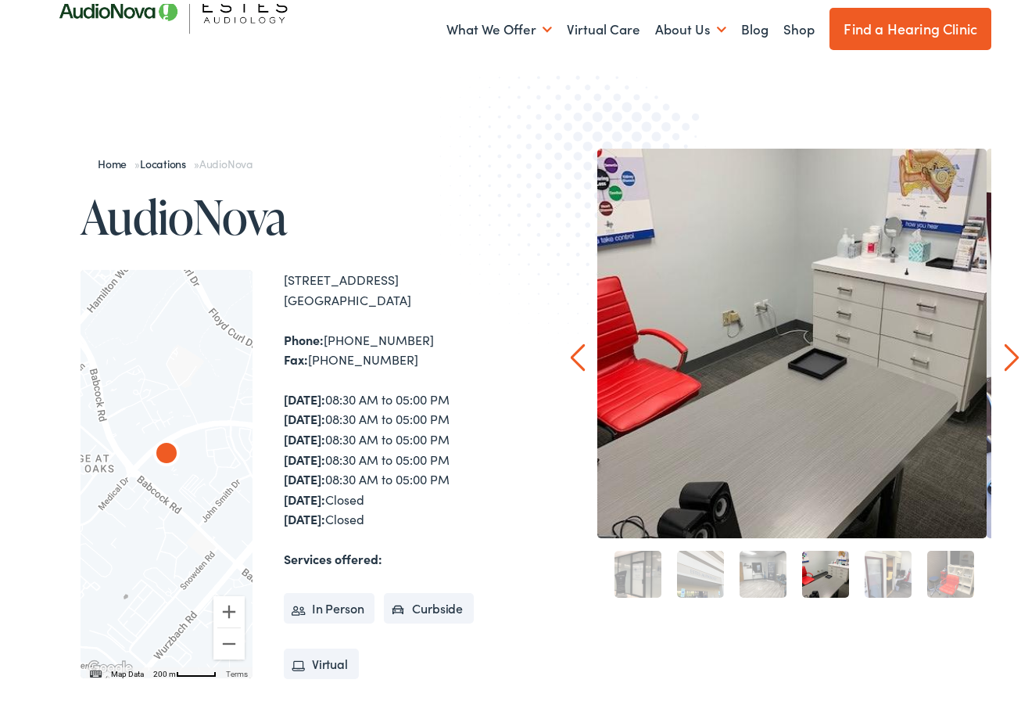  I want to click on a: 2, so click(701, 570).